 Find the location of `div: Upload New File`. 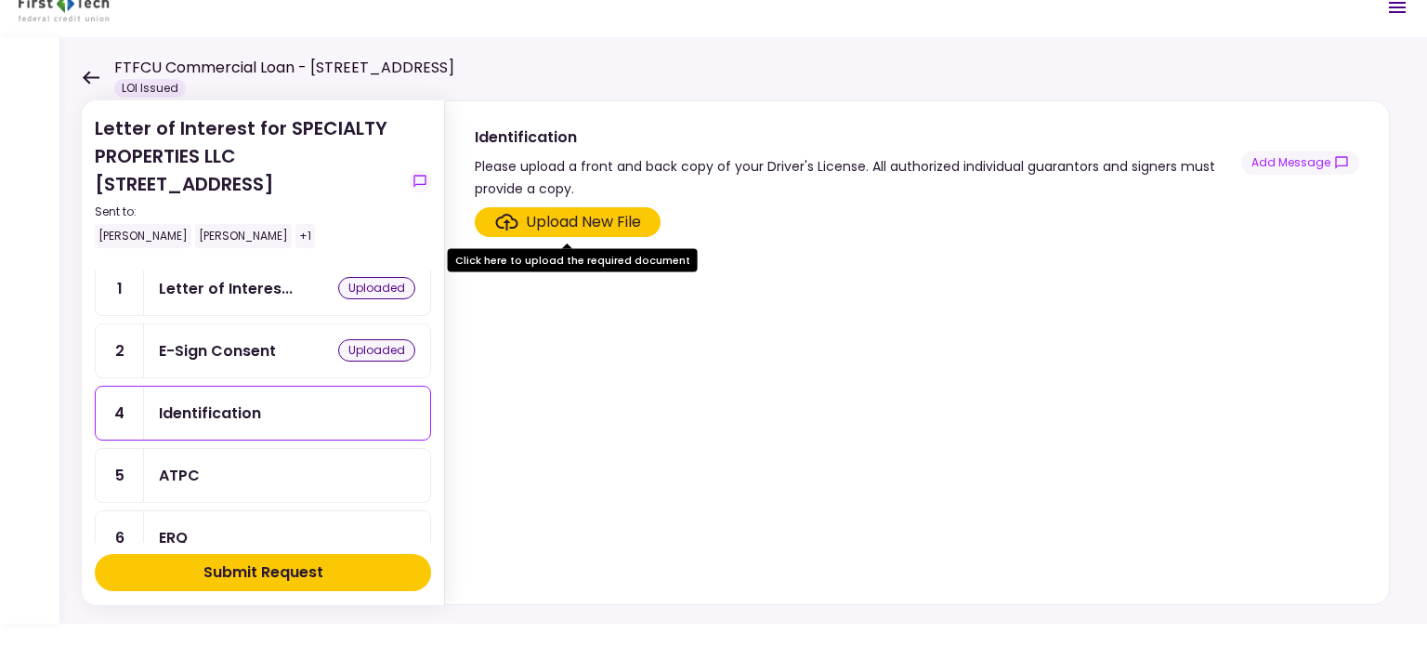

div: Upload New File is located at coordinates (584, 222).